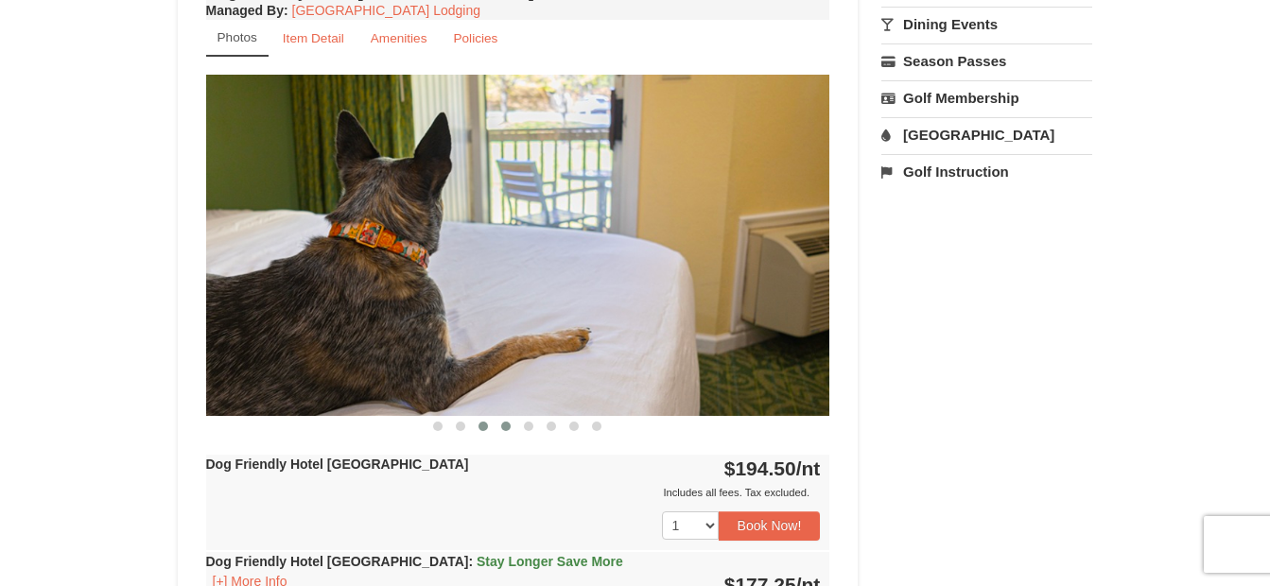 The height and width of the screenshot is (586, 1270). Describe the element at coordinates (245, 10) in the screenshot. I see `span: Managed By` at that location.